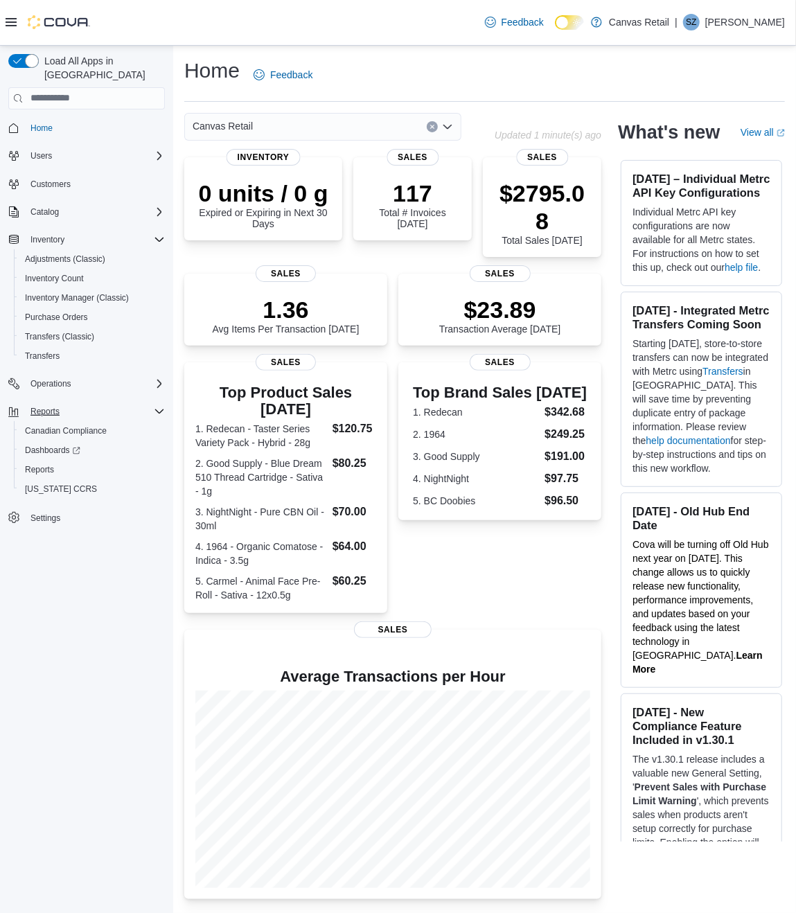 This screenshot has height=913, width=796. I want to click on dt: 2. Good Supply - Blue Dream 510 Thread Cartridge - Sativa - 1g, so click(261, 477).